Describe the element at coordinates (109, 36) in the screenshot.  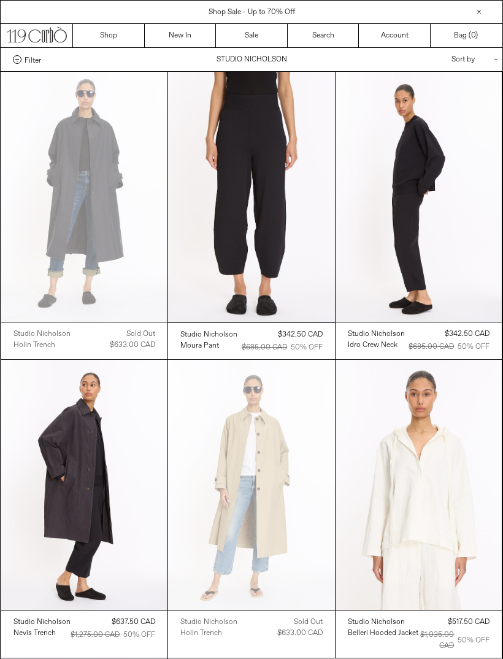
I see `a: Shop` at that location.